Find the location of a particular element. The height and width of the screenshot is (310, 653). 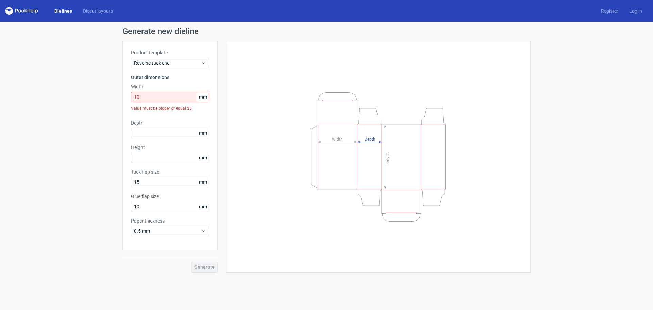

div: Value must be bigger or equal 25 is located at coordinates (170, 108).